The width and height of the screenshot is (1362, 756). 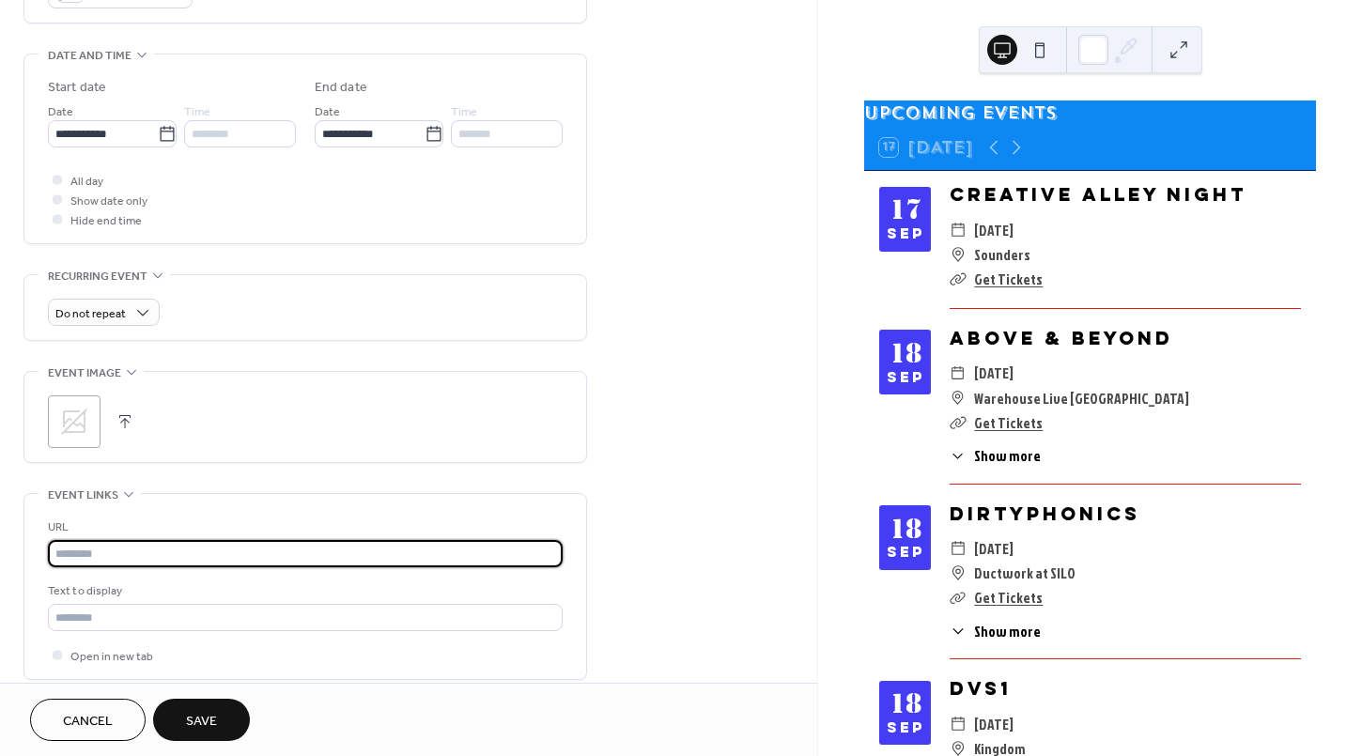 What do you see at coordinates (1002, 254) in the screenshot?
I see `span: Sounders` at bounding box center [1002, 254].